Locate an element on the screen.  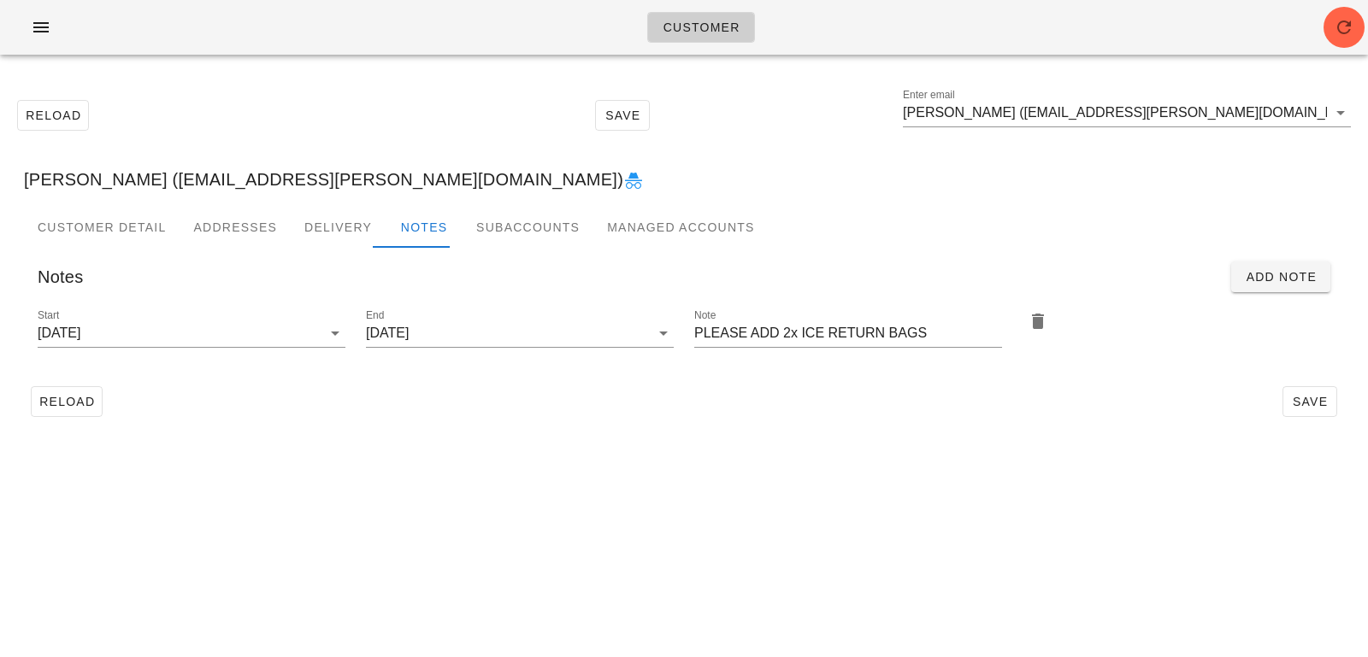
span: Add Note is located at coordinates (1281, 277).